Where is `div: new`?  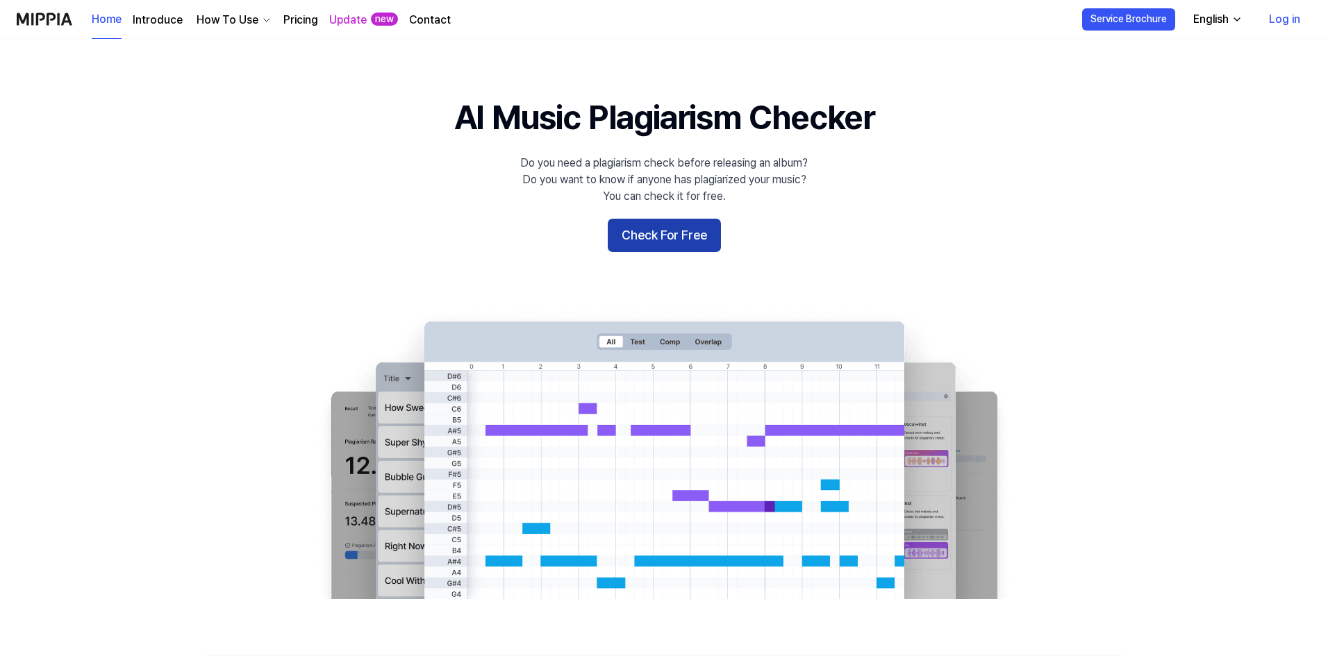 div: new is located at coordinates (384, 19).